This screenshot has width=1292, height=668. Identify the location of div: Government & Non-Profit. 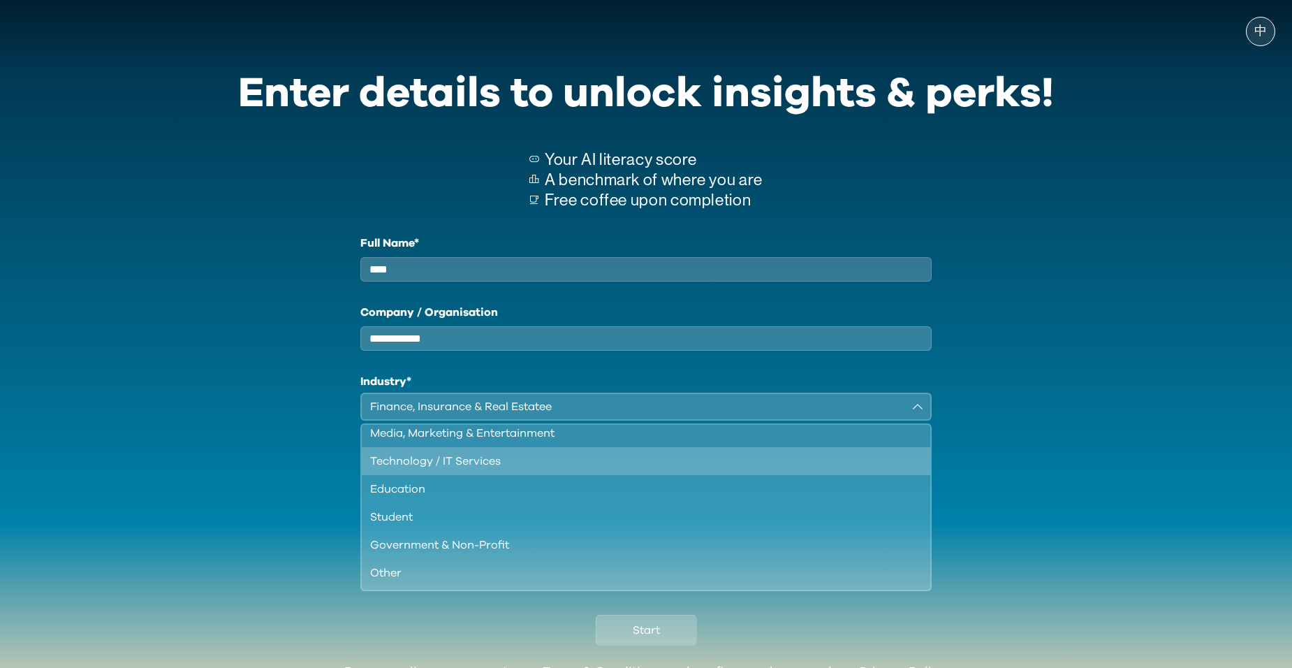
(638, 545).